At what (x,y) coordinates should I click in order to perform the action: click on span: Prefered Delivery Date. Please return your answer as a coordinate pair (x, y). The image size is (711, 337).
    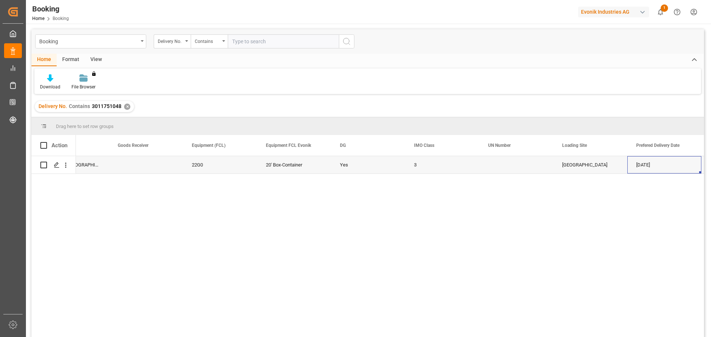
    Looking at the image, I should click on (658, 146).